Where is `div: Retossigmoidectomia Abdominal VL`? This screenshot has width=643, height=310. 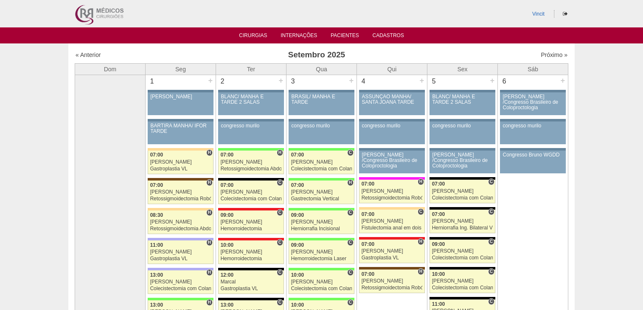 div: Retossigmoidectomia Abdominal VL is located at coordinates (251, 169).